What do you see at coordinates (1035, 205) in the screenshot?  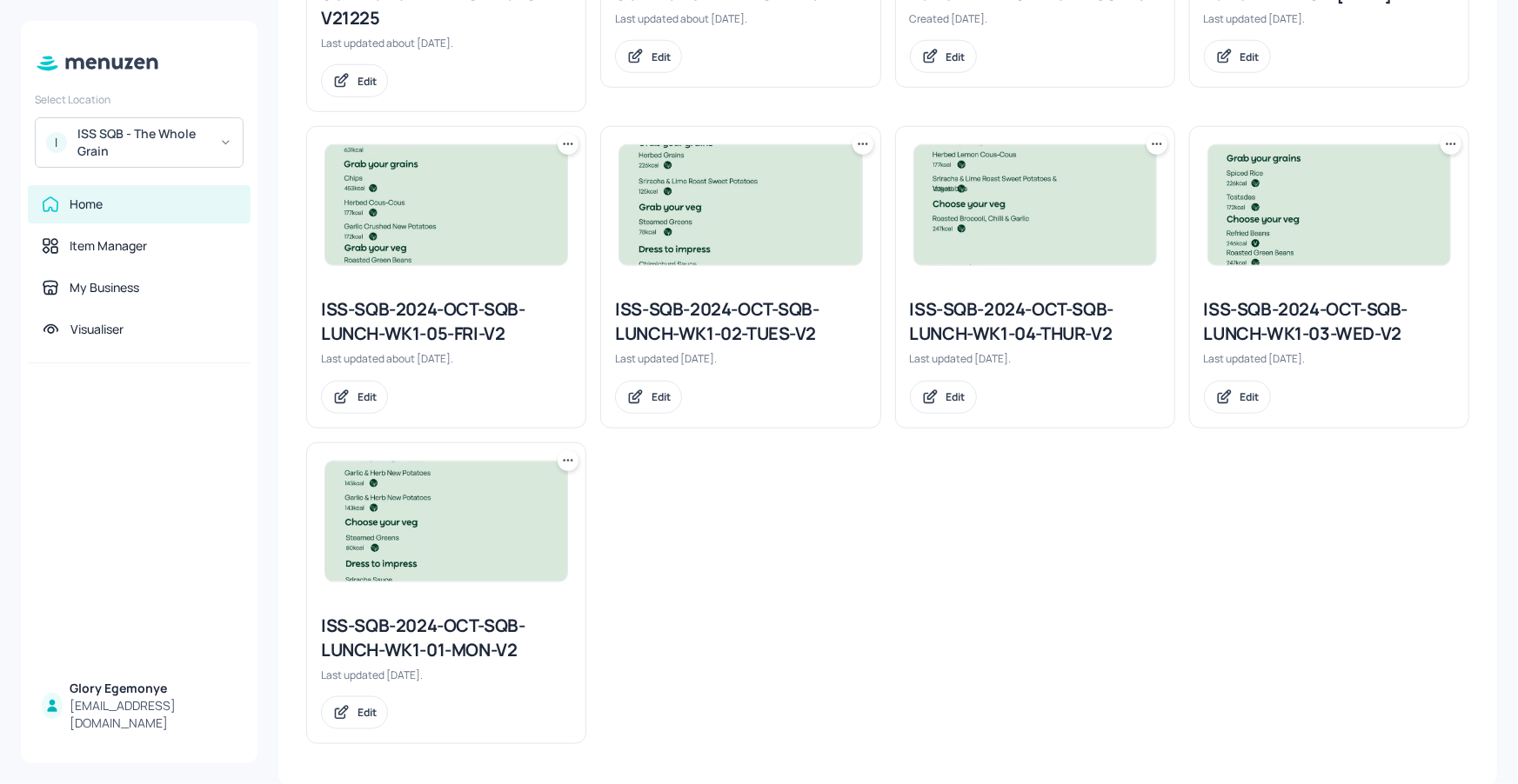 I see `img: 2025-09-04-1756974334092ls8cn1op2r.jpeg` at bounding box center [1035, 205].